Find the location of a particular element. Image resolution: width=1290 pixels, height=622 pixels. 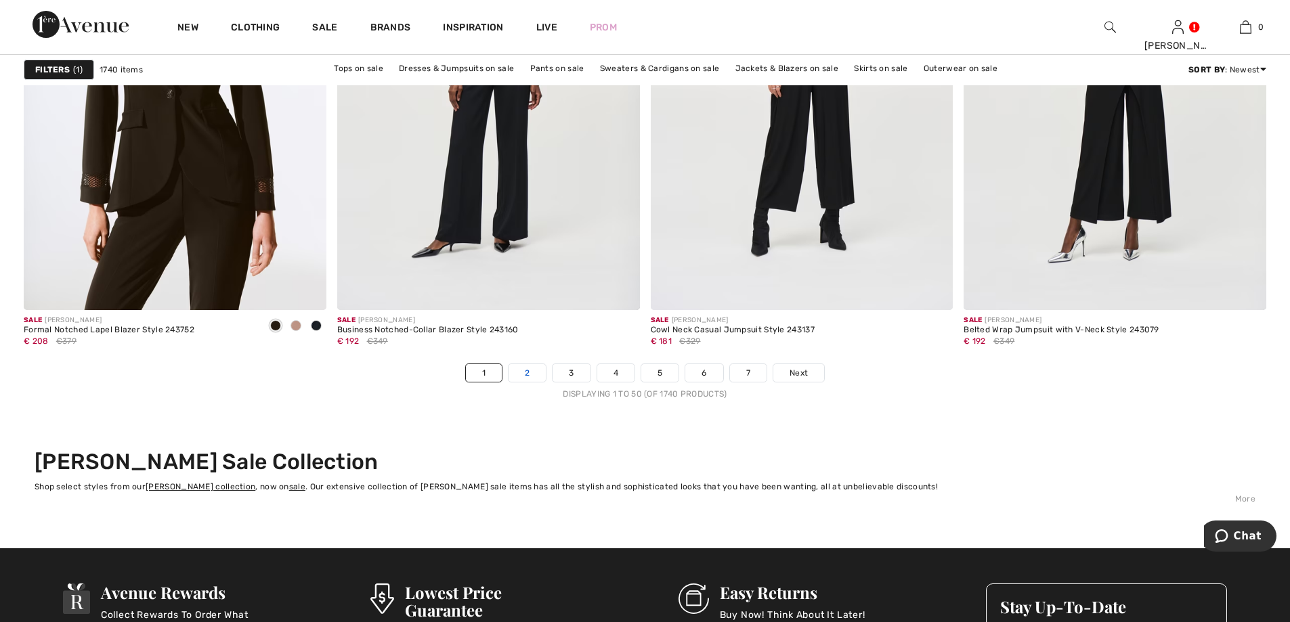

span: € 208 is located at coordinates (36, 341).